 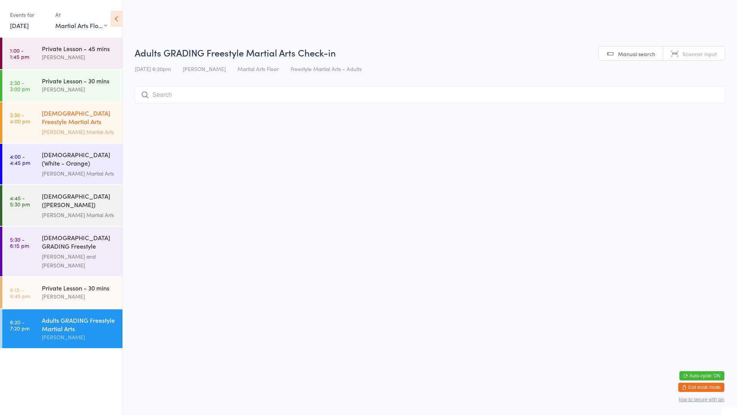 I want to click on time: 1:00 - 1:45 pm, so click(x=20, y=53).